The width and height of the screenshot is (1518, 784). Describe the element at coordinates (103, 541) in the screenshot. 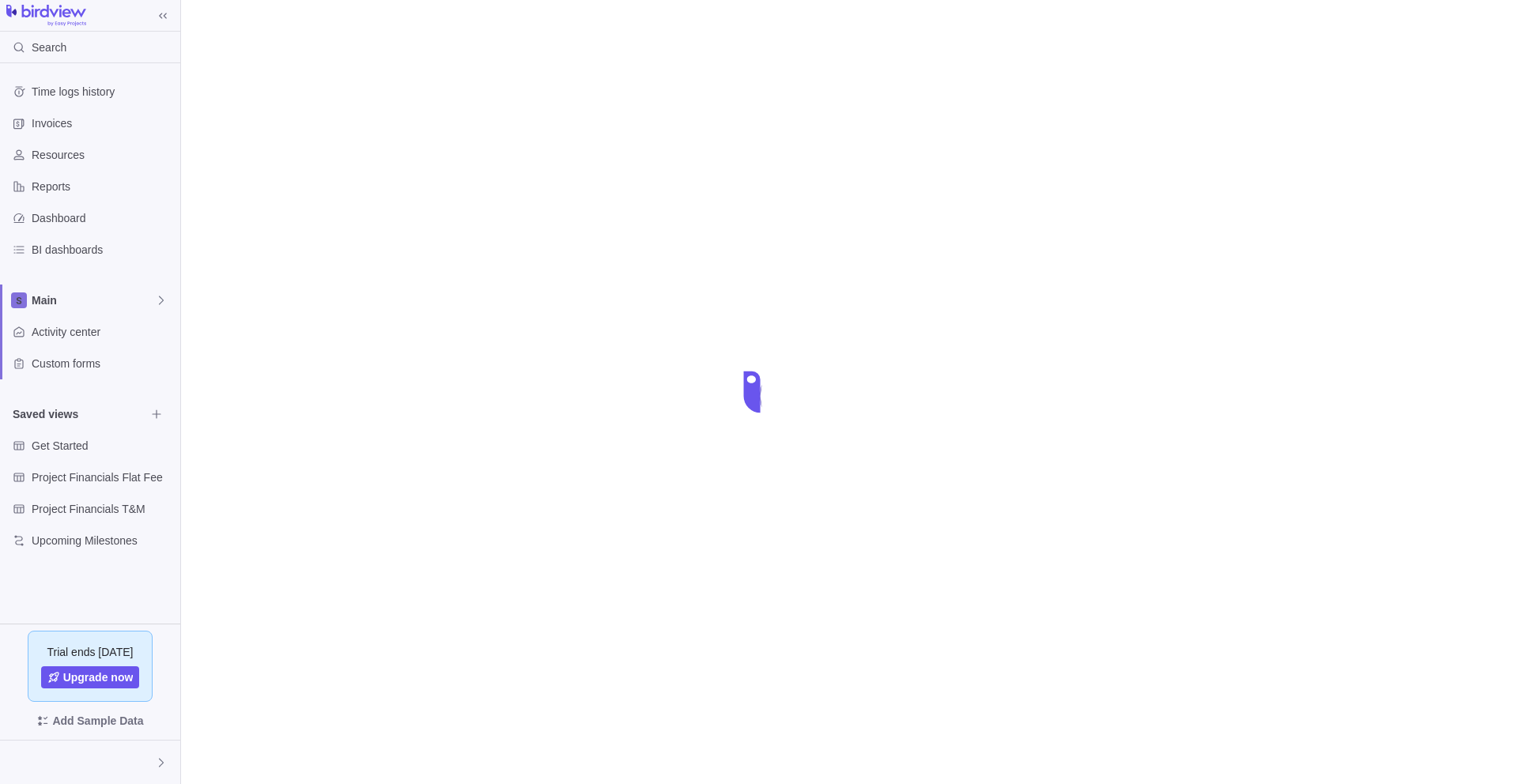

I see `span: Upcoming Milestones` at that location.